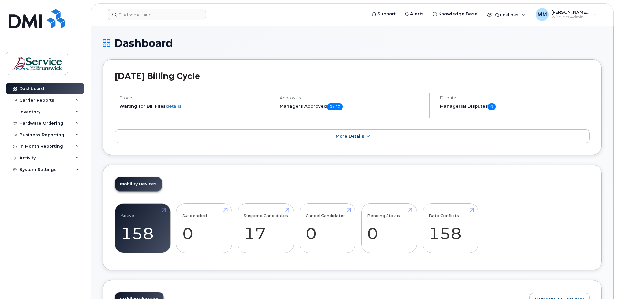 The width and height of the screenshot is (617, 299). I want to click on a: Data Conflicts 158, so click(451, 228).